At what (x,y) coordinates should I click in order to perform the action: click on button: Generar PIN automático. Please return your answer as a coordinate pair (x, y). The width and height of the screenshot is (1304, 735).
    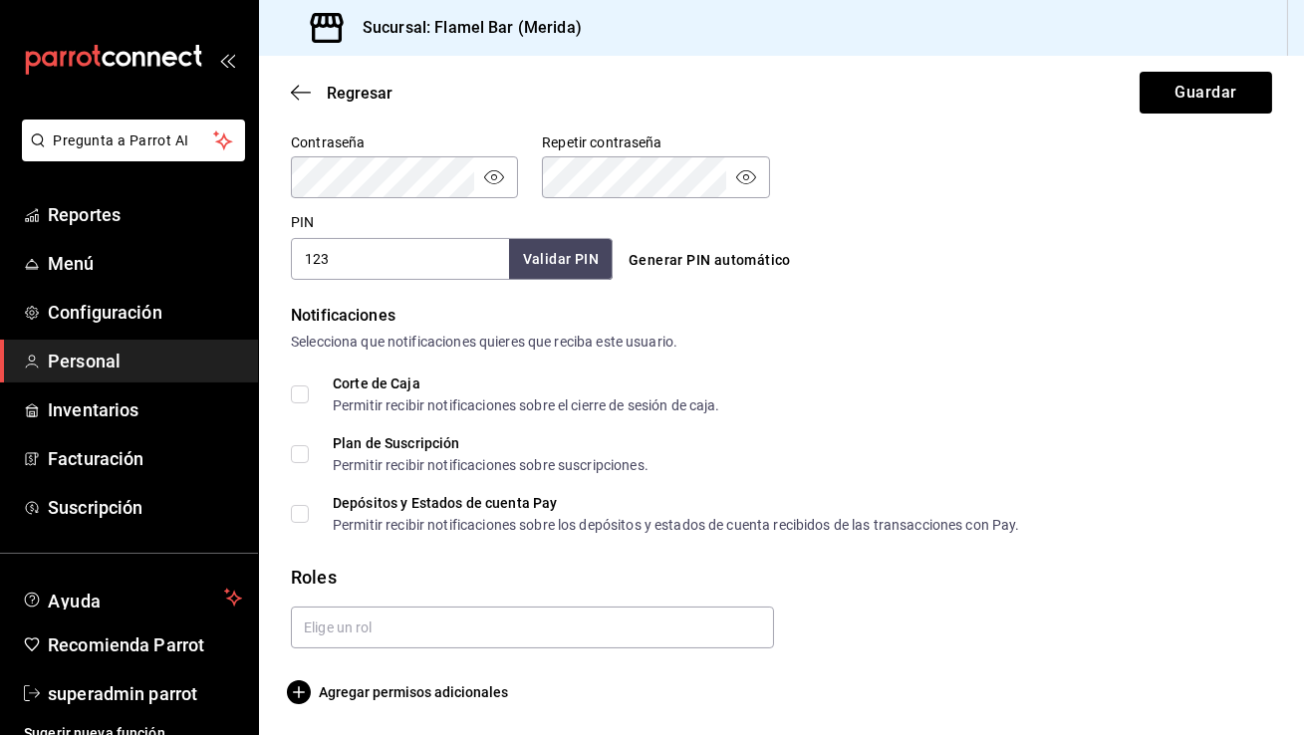
    Looking at the image, I should click on (709, 260).